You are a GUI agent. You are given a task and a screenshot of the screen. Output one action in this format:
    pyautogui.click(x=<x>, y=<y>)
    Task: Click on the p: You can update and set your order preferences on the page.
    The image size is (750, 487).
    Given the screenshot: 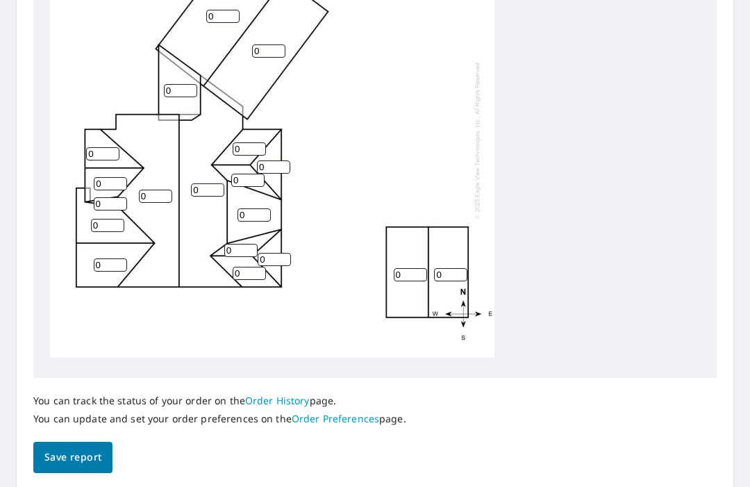 What is the action you would take?
    pyautogui.click(x=220, y=419)
    